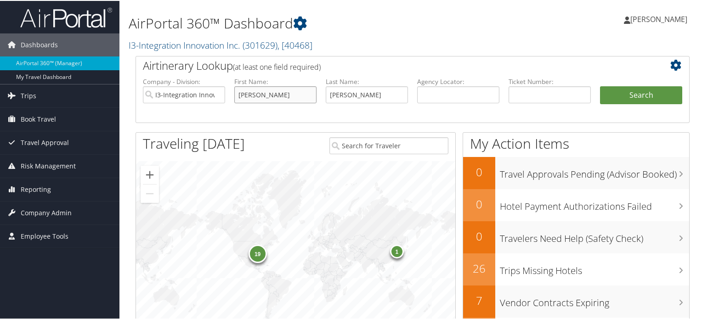  I want to click on label: First Name:, so click(275, 81).